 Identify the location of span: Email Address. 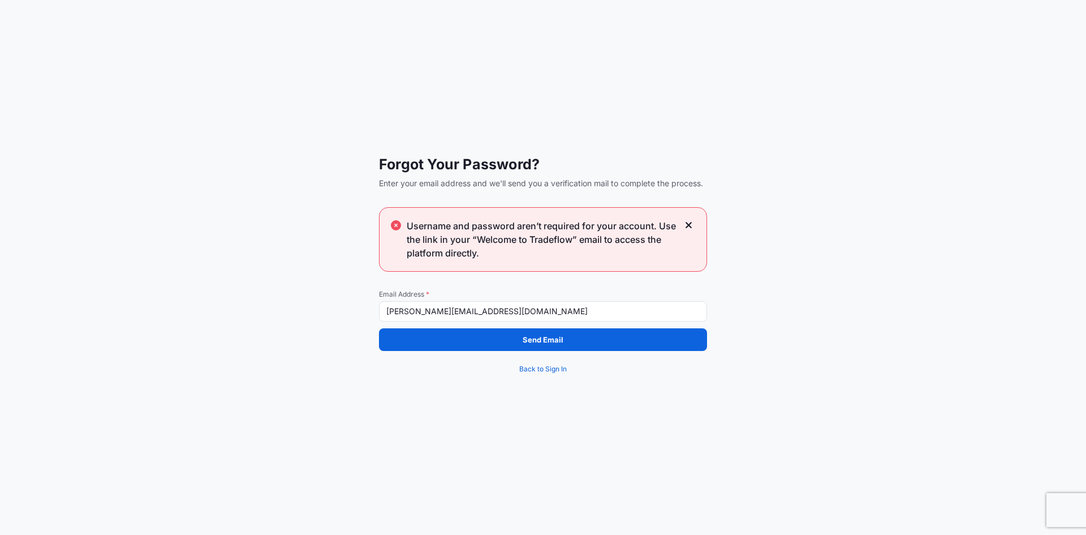
(543, 294).